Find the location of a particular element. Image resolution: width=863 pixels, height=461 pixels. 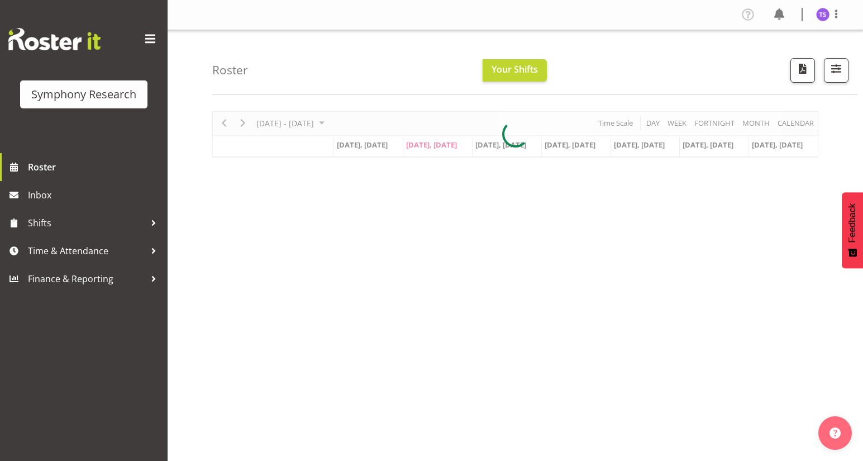

span: Time & Attendance is located at coordinates (87, 251).